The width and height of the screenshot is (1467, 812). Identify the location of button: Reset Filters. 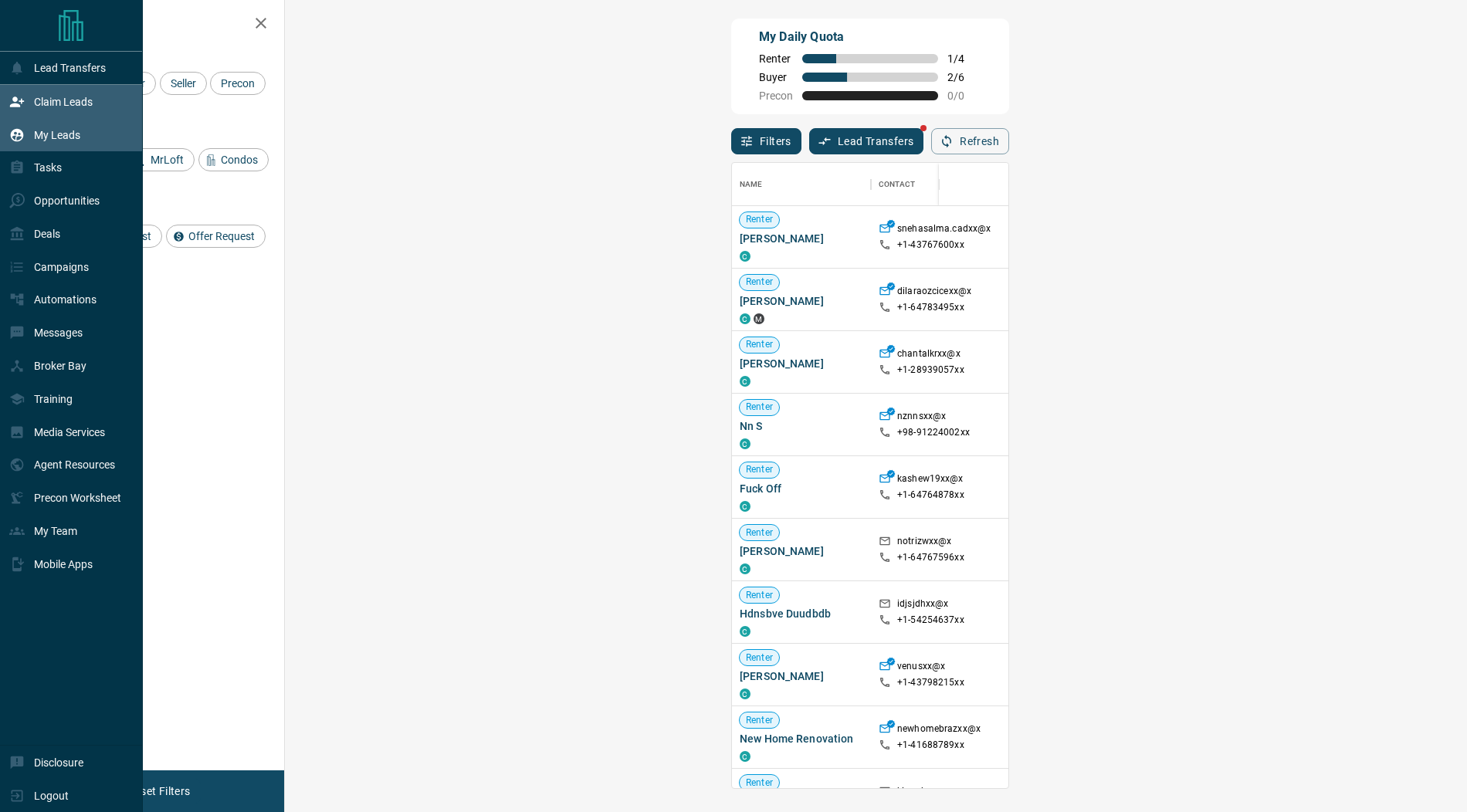
(158, 792).